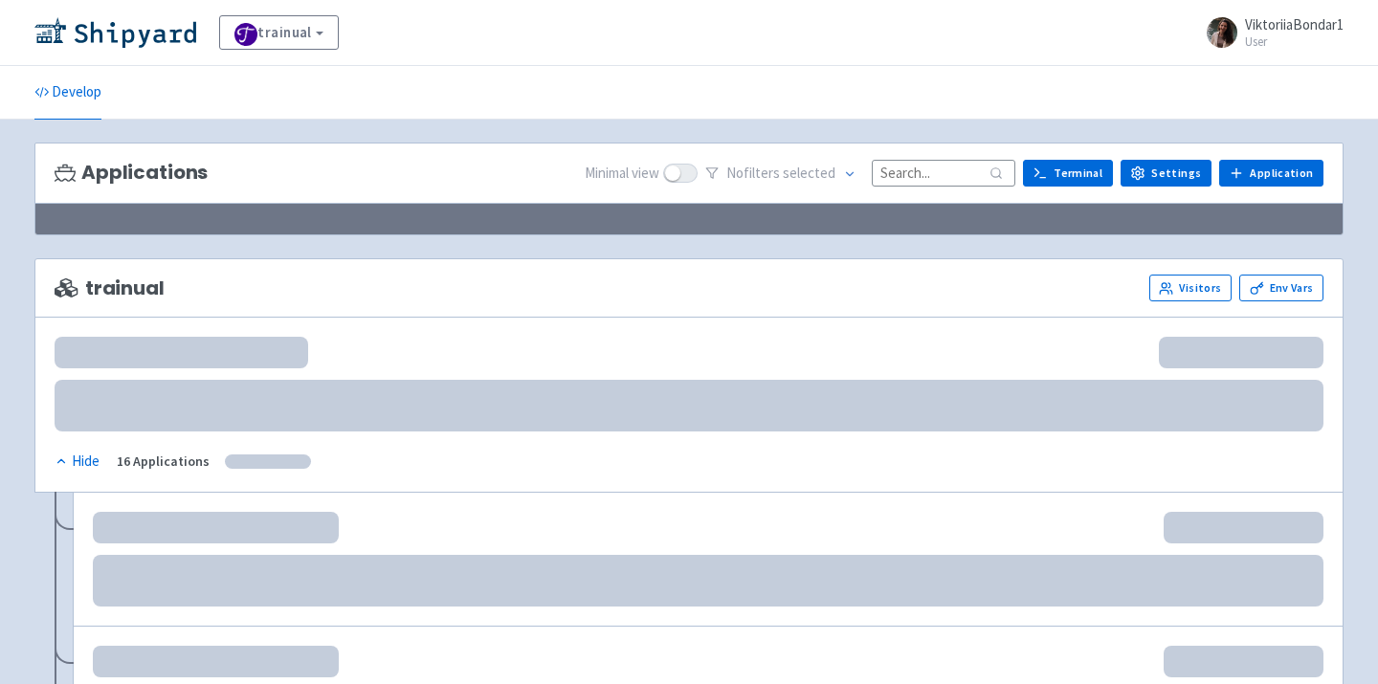  What do you see at coordinates (78, 461) in the screenshot?
I see `button: Hide` at bounding box center [78, 461].